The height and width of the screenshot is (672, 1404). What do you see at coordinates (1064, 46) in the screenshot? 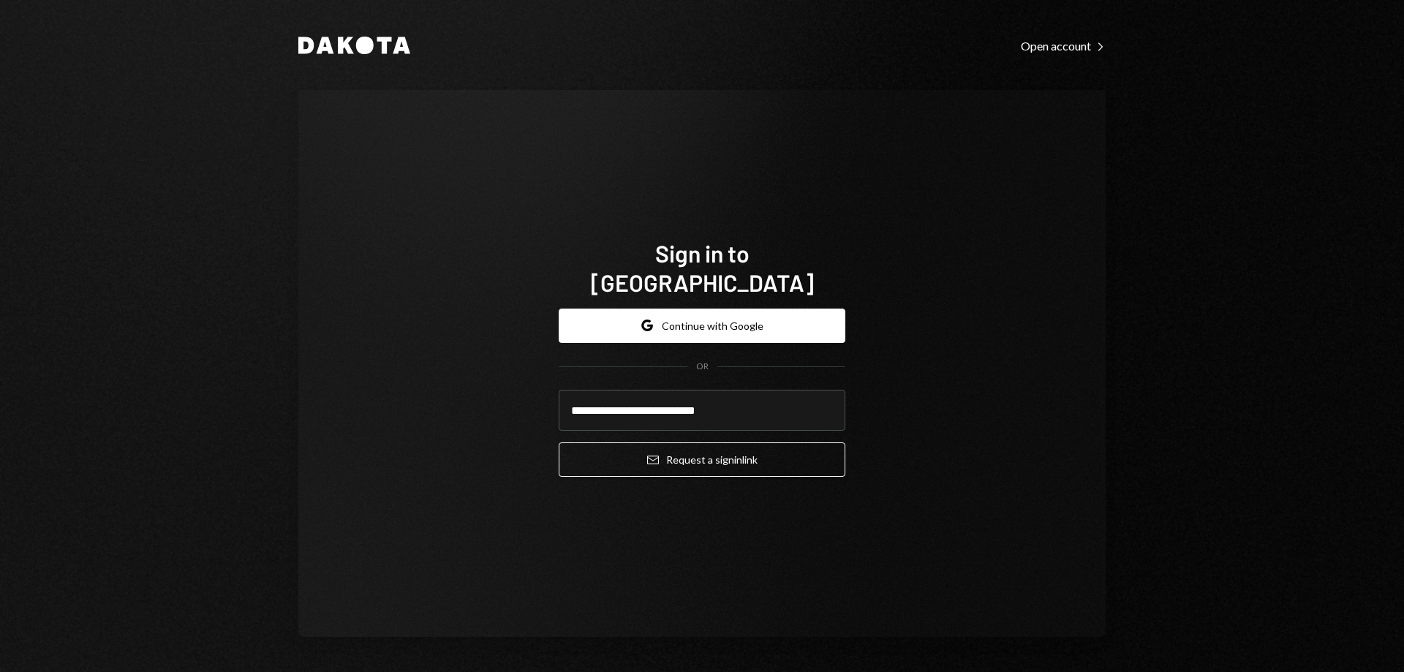
I see `div: Open account` at bounding box center [1064, 46].